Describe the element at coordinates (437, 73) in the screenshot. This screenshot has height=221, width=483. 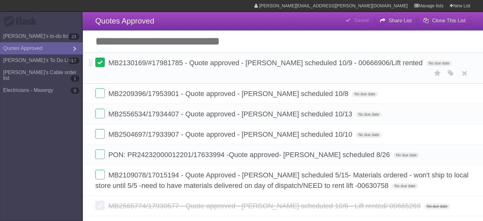
I see `label: Star task` at that location.